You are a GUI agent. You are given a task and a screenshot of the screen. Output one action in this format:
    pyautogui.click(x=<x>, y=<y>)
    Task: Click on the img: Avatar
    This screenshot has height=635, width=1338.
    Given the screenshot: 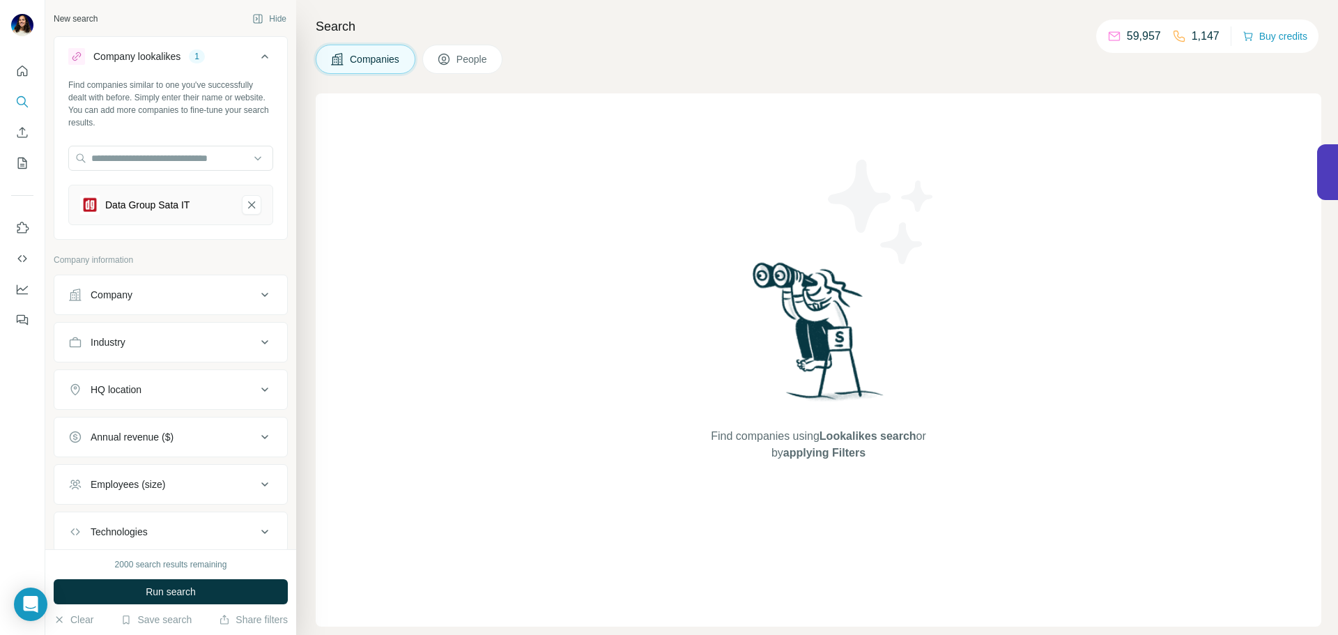 What is the action you would take?
    pyautogui.click(x=22, y=25)
    